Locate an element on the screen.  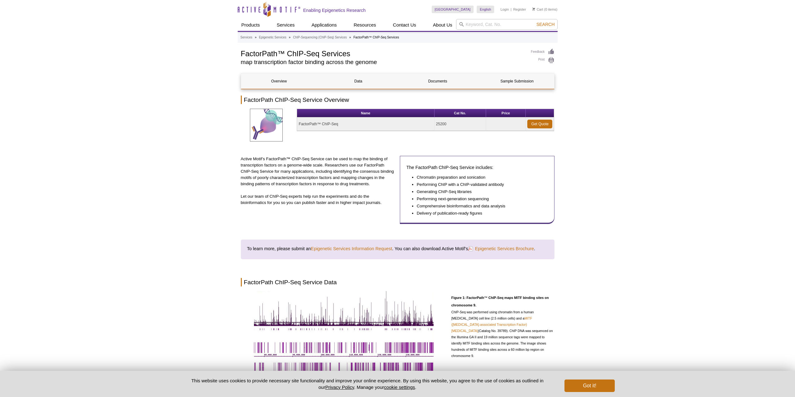
p: Active Motif’s FactorPath™ ChIP-Seq Service can be used to map the binding of transcription facto... is located at coordinates (318, 172).